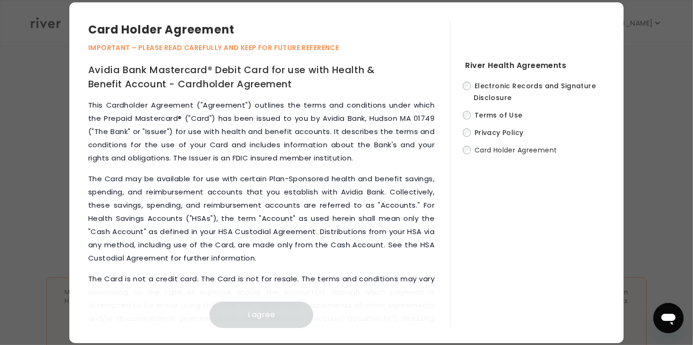  Describe the element at coordinates (536, 66) in the screenshot. I see `h4: River Health Agreements` at that location.